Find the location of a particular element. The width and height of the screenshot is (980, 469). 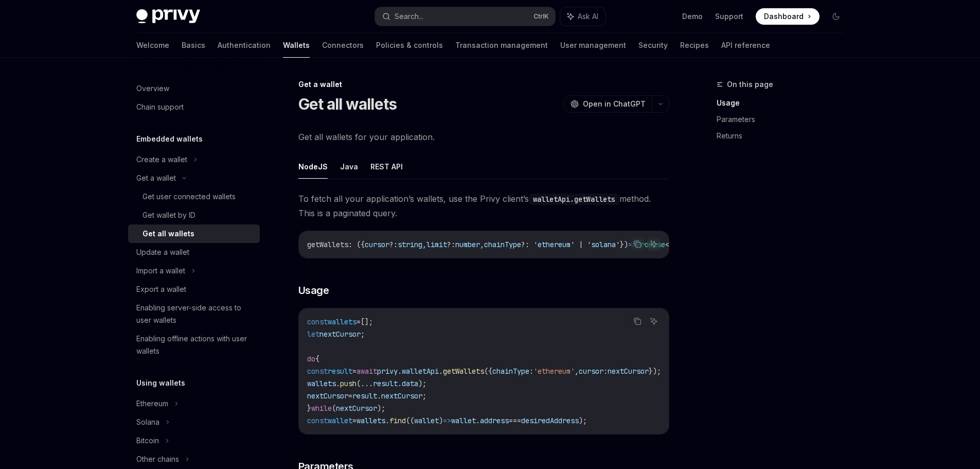

button: REST API is located at coordinates (386, 166).